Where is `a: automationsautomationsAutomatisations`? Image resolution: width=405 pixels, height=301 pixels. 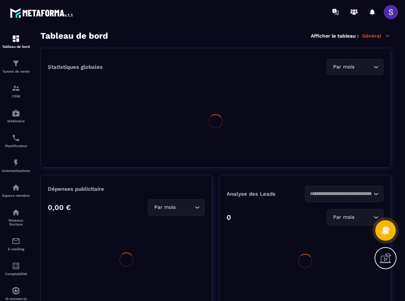
a: automationsautomationsAutomatisations is located at coordinates (16, 165).